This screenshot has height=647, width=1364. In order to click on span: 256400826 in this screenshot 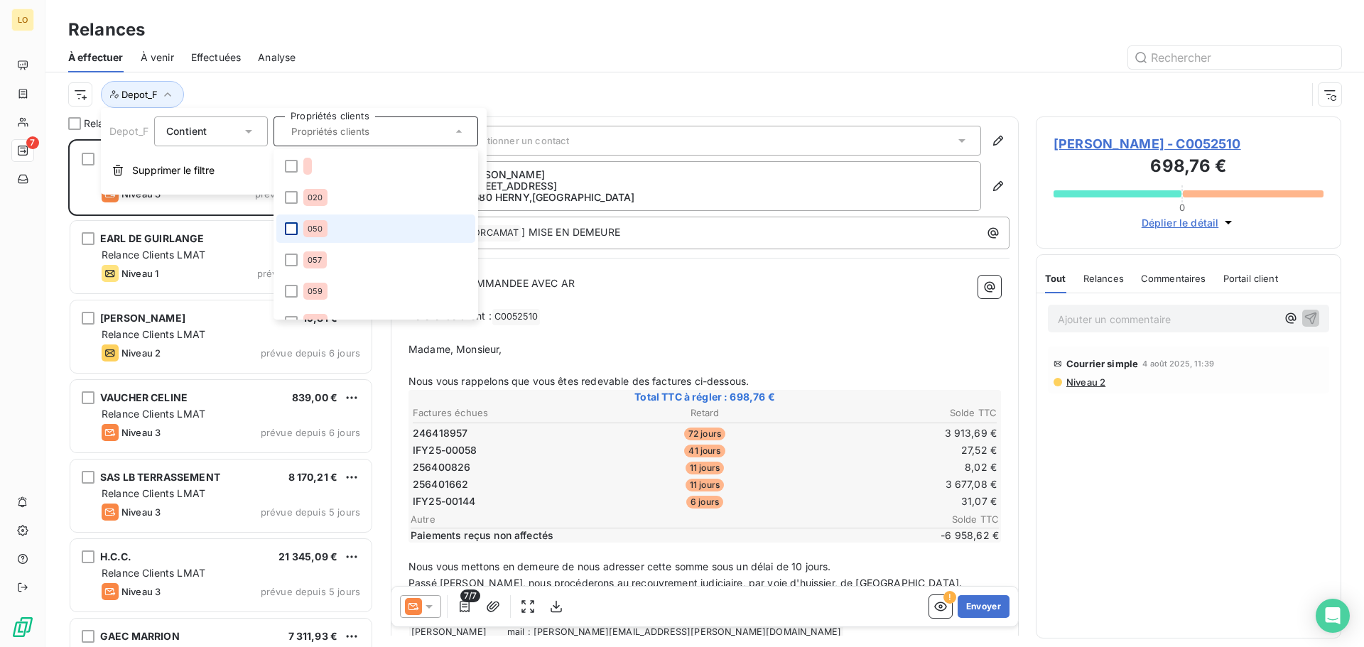, I will do `click(441, 468)`.